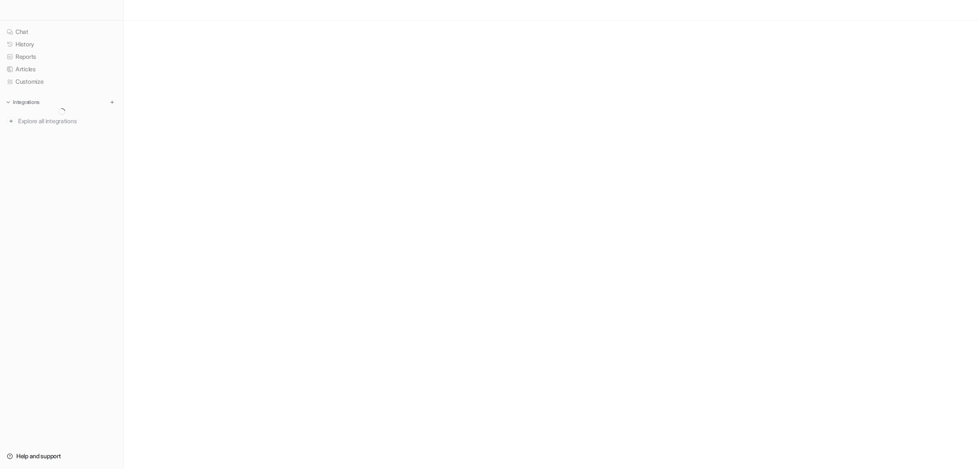 The width and height of the screenshot is (978, 469). Describe the element at coordinates (23, 102) in the screenshot. I see `button: Integrations` at that location.